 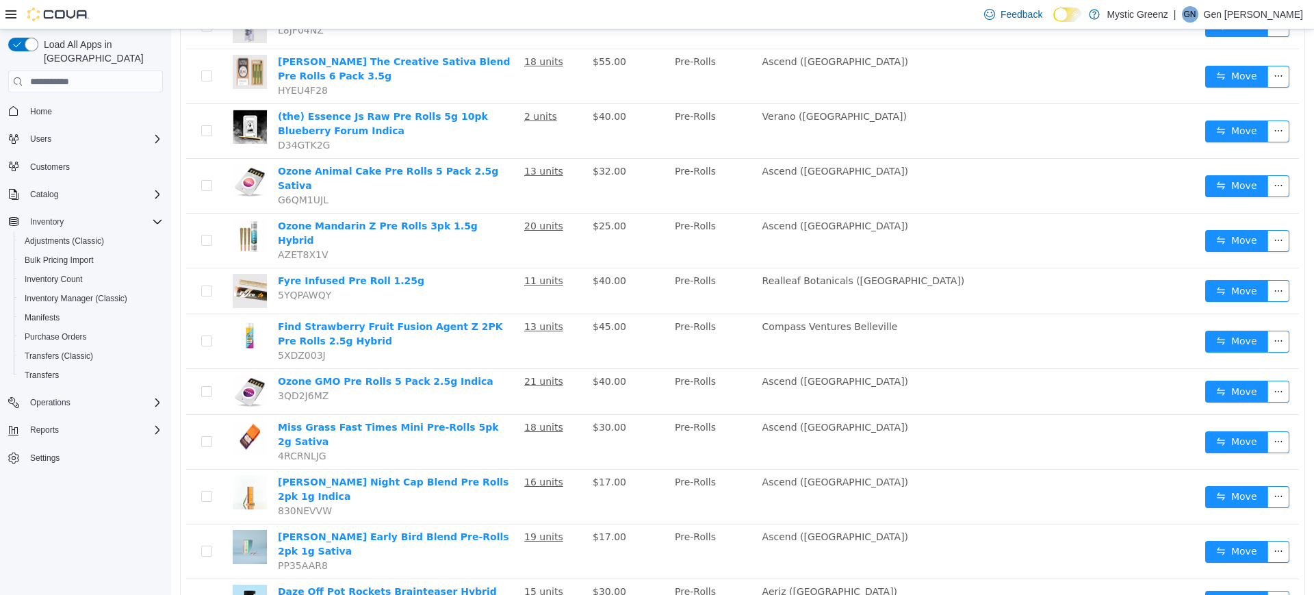 I want to click on span: Inventory, so click(x=47, y=222).